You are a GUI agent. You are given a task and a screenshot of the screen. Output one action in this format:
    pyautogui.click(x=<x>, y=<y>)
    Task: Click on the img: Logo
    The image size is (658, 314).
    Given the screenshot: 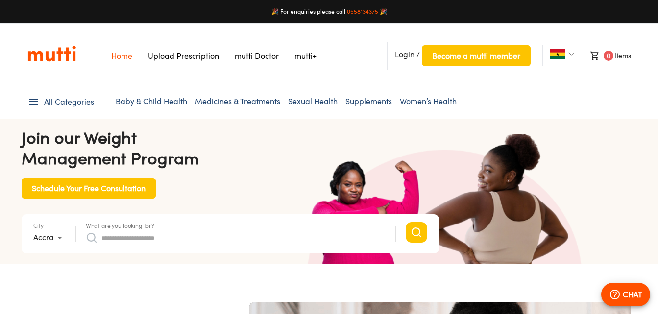 What is the action you would take?
    pyautogui.click(x=51, y=54)
    